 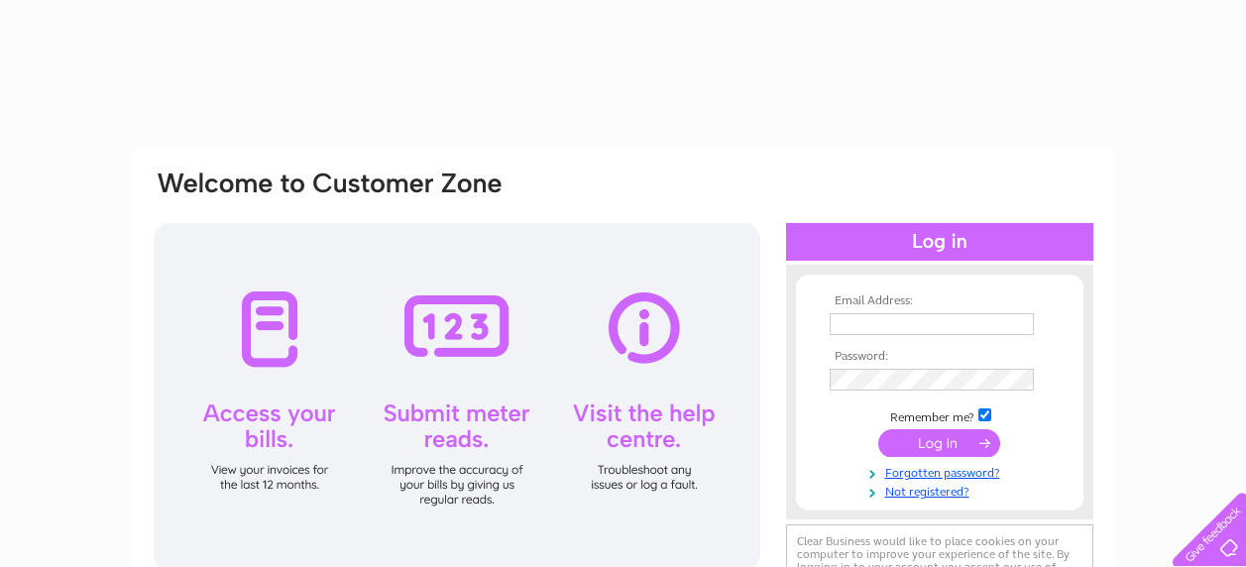 What do you see at coordinates (942, 490) in the screenshot?
I see `a: Not registered?` at bounding box center [942, 490].